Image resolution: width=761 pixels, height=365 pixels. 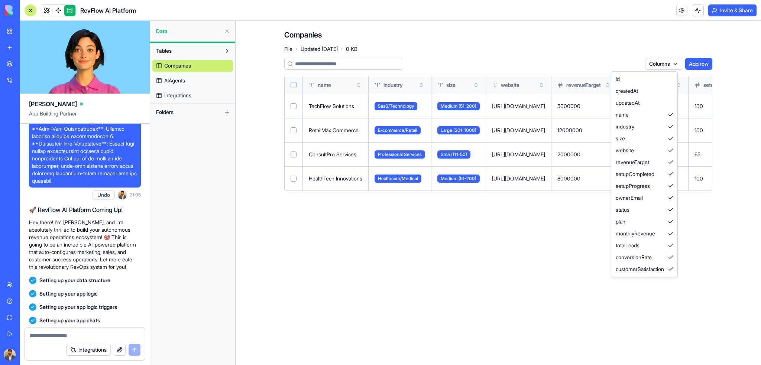 What do you see at coordinates (644, 210) in the screenshot?
I see `div: status` at bounding box center [644, 210].